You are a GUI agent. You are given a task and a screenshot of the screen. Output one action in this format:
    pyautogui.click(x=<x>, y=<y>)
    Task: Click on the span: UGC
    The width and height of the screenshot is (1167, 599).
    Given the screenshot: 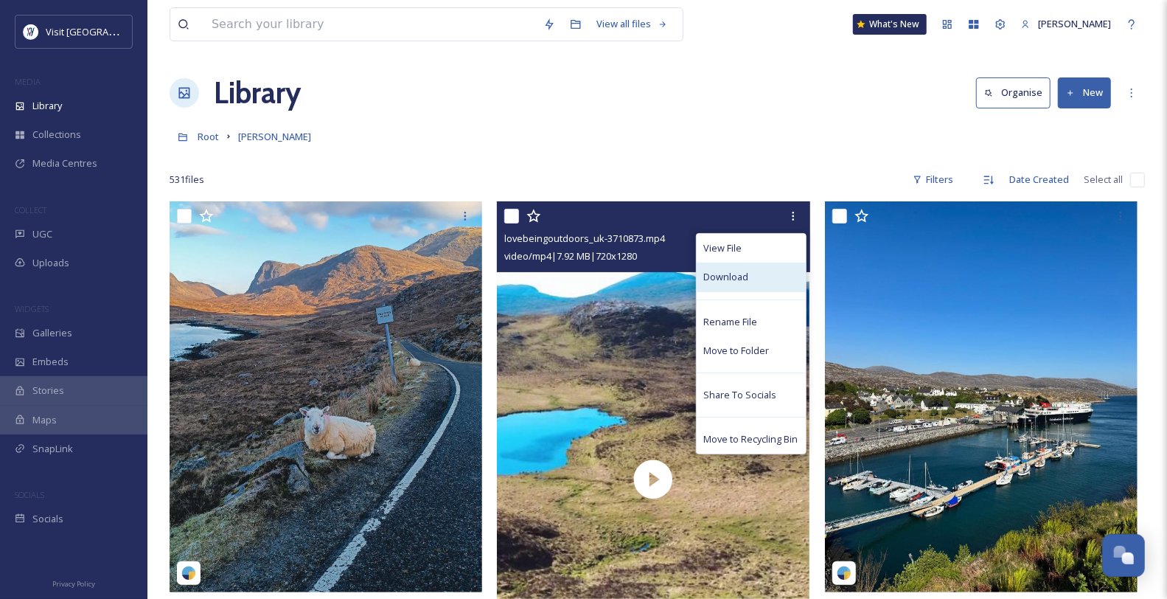 What is the action you would take?
    pyautogui.click(x=42, y=234)
    